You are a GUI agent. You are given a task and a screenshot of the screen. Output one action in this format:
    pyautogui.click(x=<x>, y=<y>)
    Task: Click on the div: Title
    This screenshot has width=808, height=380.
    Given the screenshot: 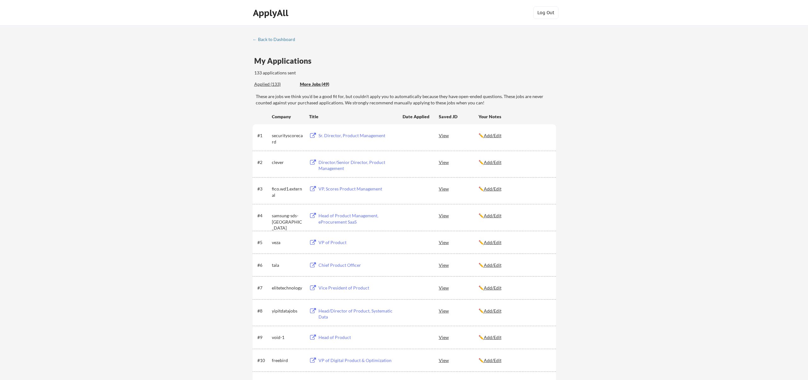 What is the action you would take?
    pyautogui.click(x=353, y=117)
    